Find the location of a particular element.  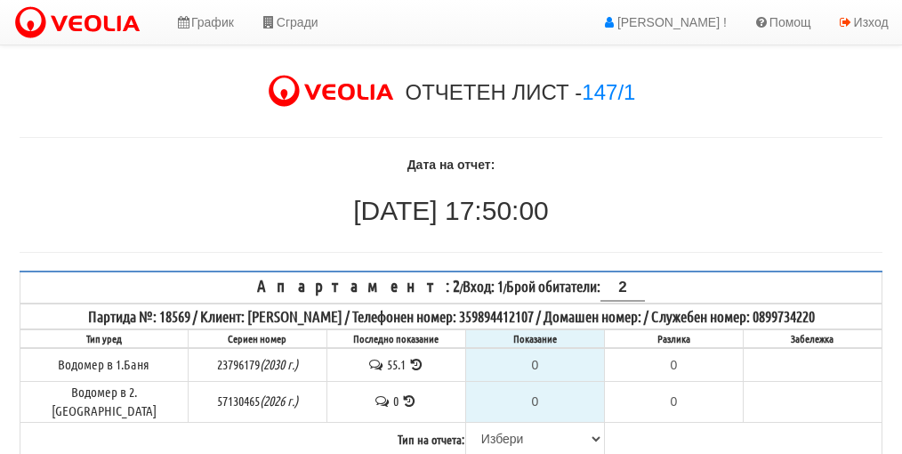

th: Показание is located at coordinates (535, 338).